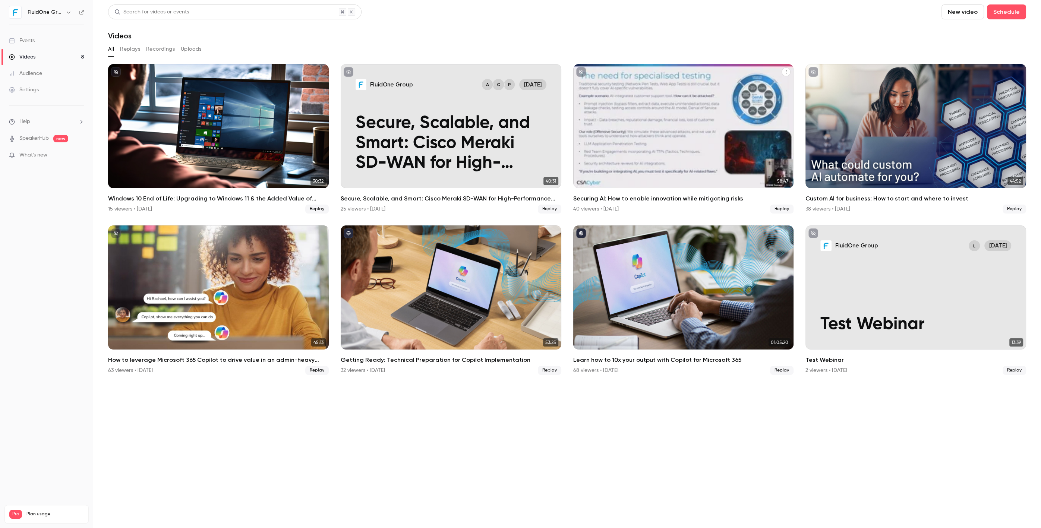  What do you see at coordinates (550, 342) in the screenshot?
I see `span: 53:25` at bounding box center [550, 342].